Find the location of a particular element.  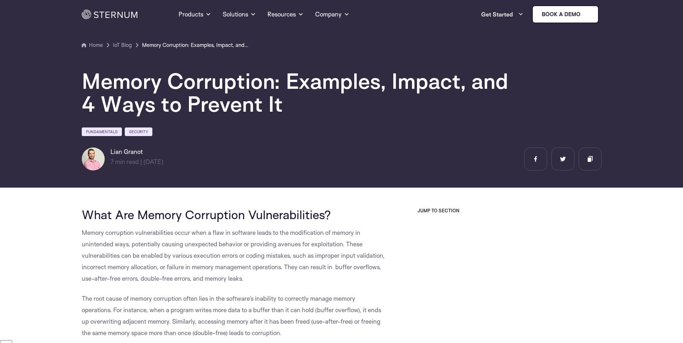

a: Book a demo is located at coordinates (565, 14).